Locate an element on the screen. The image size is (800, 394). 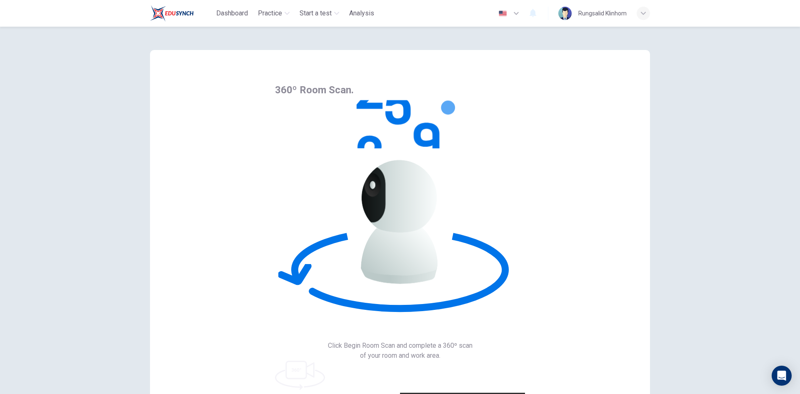
span: Dashboard is located at coordinates (232, 13).